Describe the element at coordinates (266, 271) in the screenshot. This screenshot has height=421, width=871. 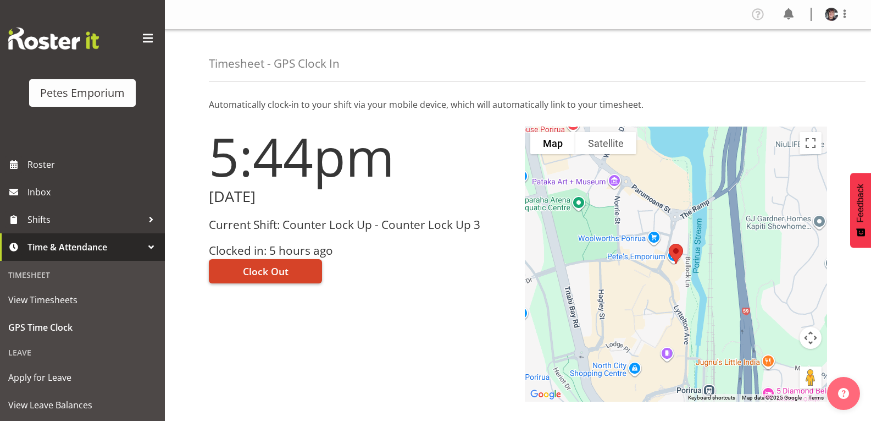
I see `button: Clock Out` at that location.